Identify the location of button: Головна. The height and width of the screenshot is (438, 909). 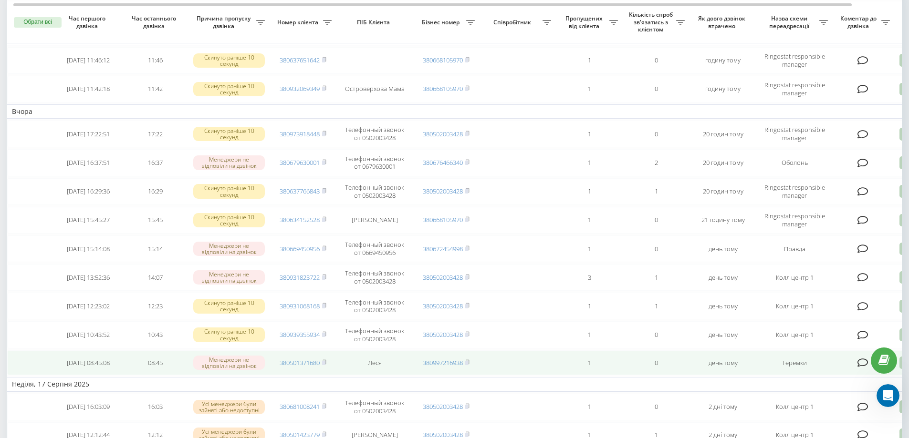
(158, 13).